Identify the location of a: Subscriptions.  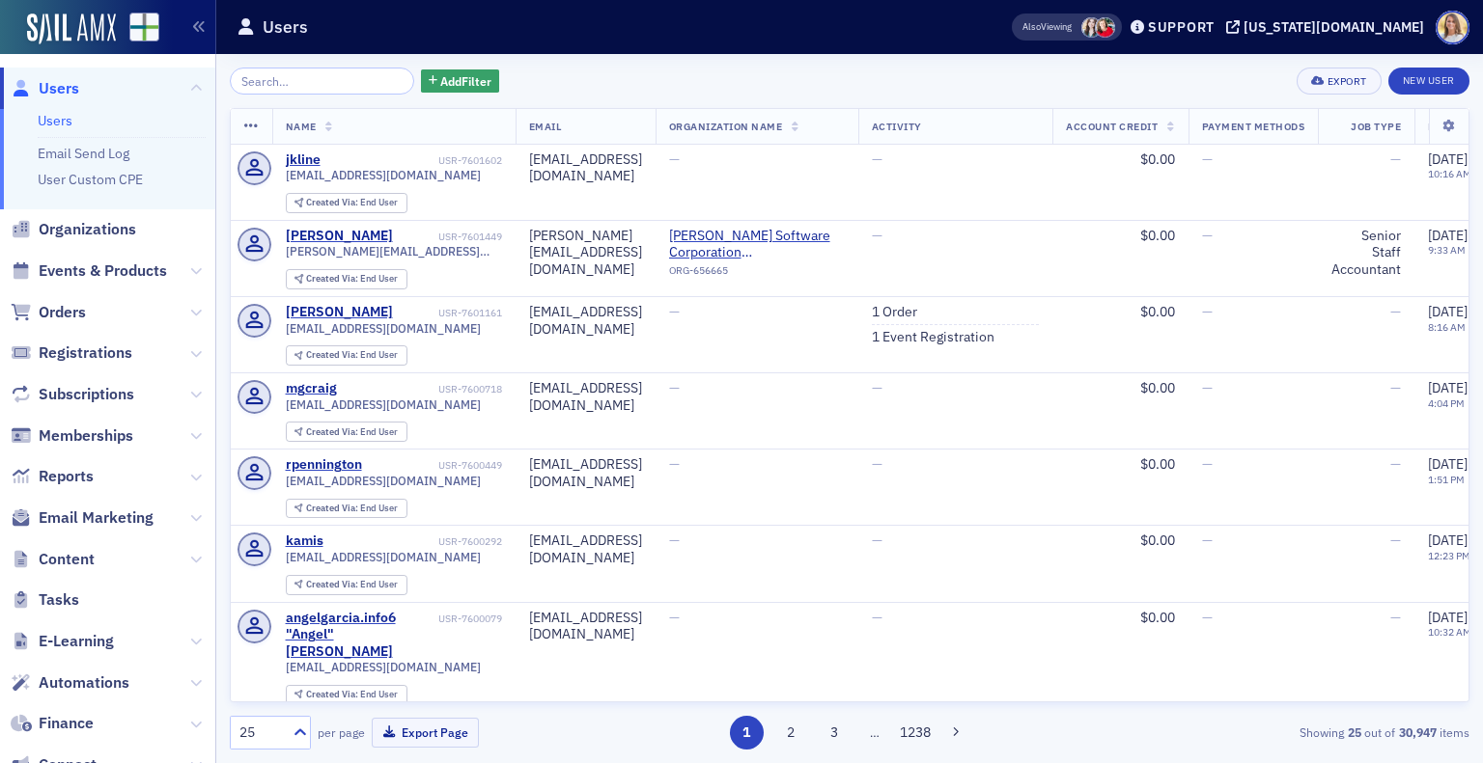
(72, 395).